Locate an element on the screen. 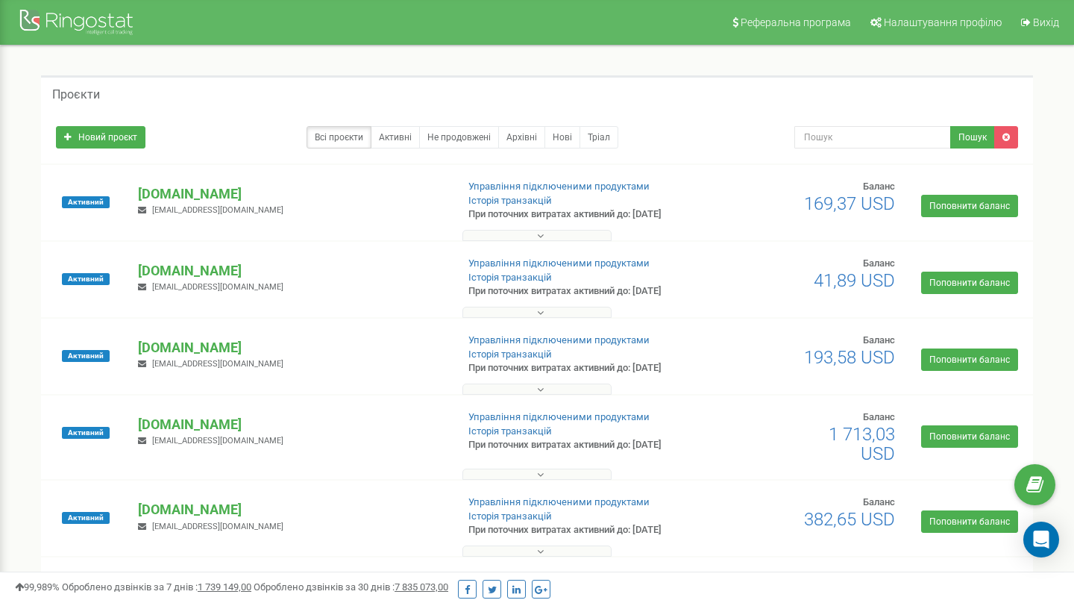 This screenshot has width=1074, height=606. u: 7 835 073,00 is located at coordinates (421, 586).